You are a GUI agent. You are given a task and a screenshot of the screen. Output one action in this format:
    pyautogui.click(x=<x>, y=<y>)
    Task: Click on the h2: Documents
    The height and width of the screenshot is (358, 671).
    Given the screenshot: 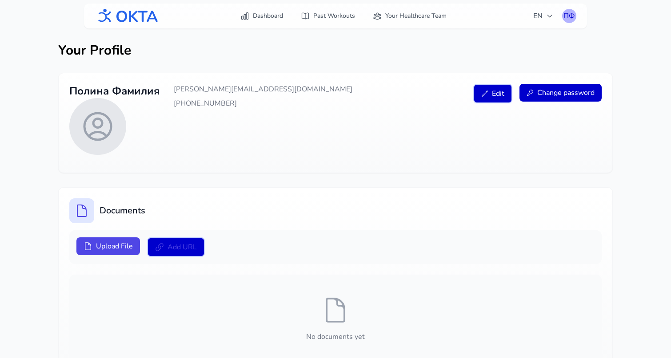 What is the action you would take?
    pyautogui.click(x=122, y=211)
    